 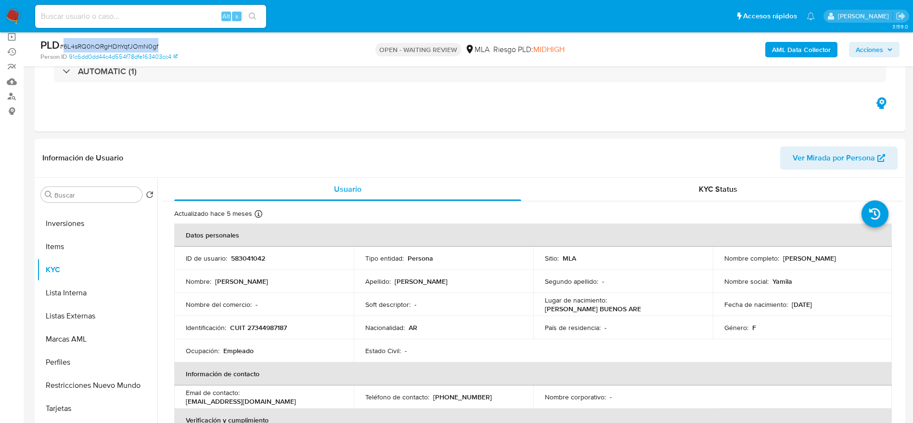 What do you see at coordinates (213, 392) in the screenshot?
I see `p: Email de contacto :` at bounding box center [213, 392].